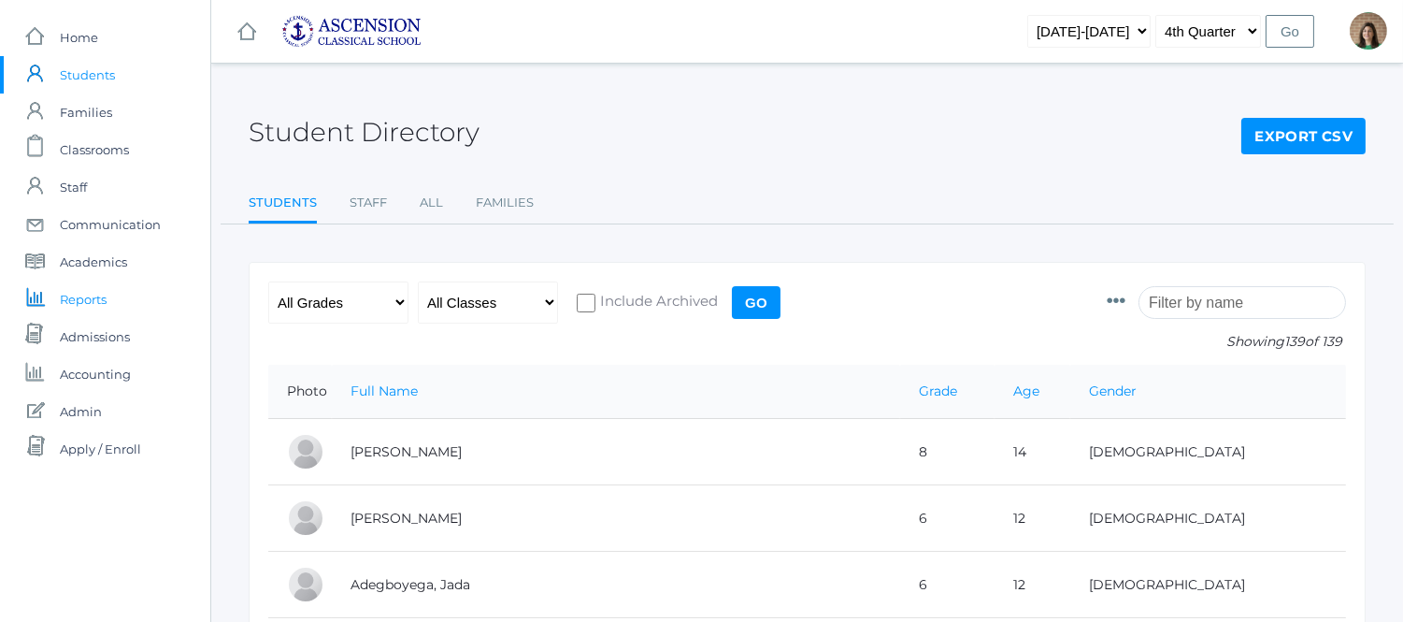 The image size is (1403, 622). I want to click on span: Home, so click(79, 37).